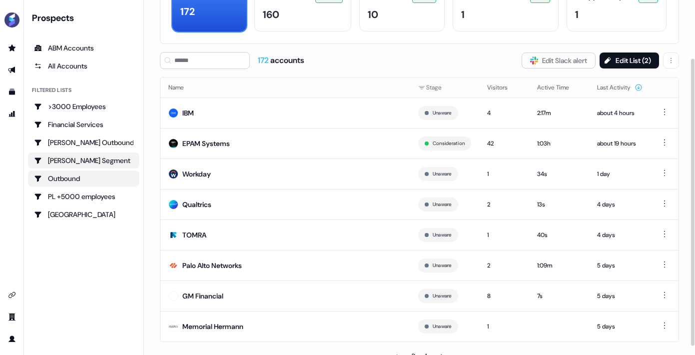 Image resolution: width=695 pixels, height=355 pixels. What do you see at coordinates (83, 66) in the screenshot?
I see `a: All accounts` at bounding box center [83, 66].